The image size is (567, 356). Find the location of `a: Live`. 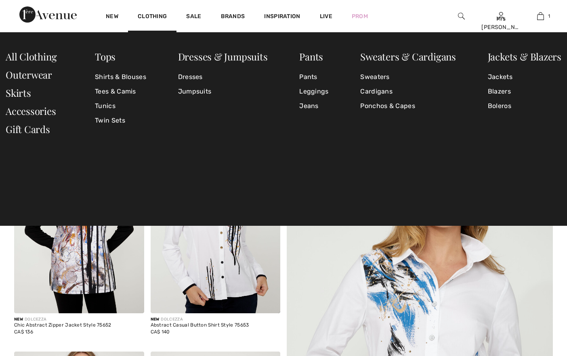

a: Live is located at coordinates (326, 16).